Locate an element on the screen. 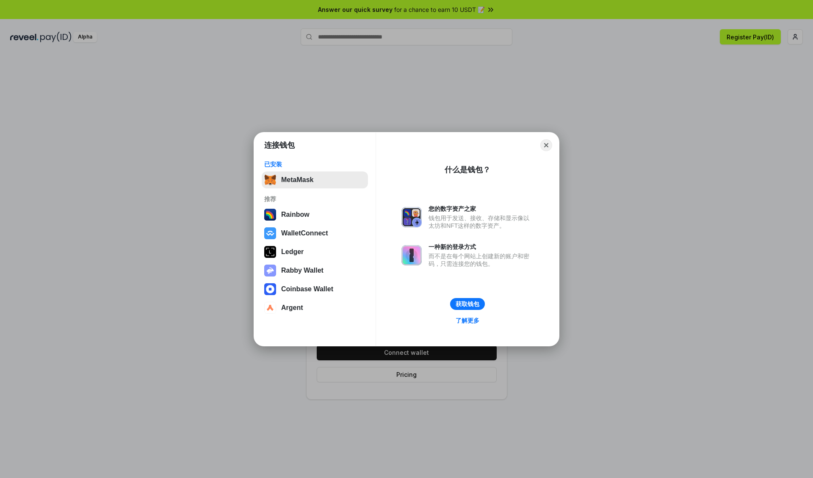 The image size is (813, 478). div: MetaMask is located at coordinates (297, 180).